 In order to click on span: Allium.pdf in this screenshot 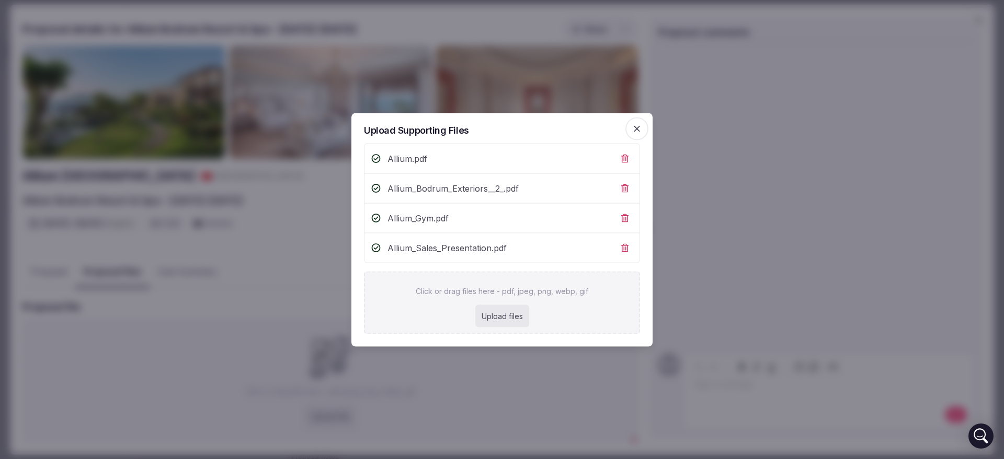, I will do `click(407, 158)`.